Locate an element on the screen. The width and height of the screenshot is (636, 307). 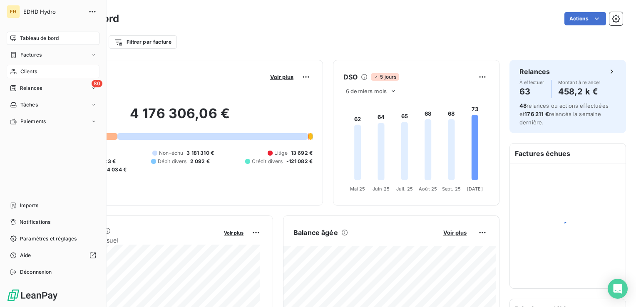
tspan: Sept. 25 is located at coordinates (451, 189).